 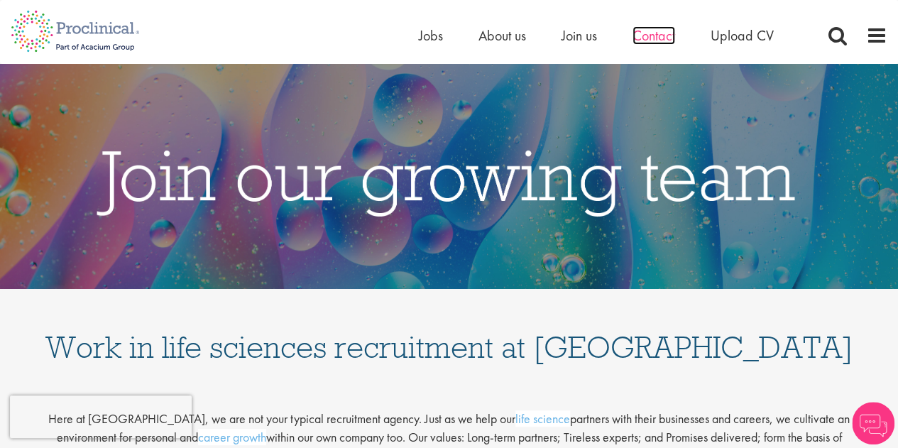 I want to click on span: About us, so click(x=502, y=36).